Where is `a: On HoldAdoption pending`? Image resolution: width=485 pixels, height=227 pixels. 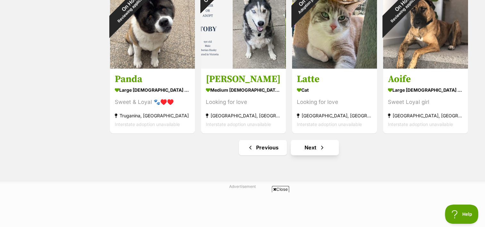
a: On HoldAdoption pending is located at coordinates (334, 67).